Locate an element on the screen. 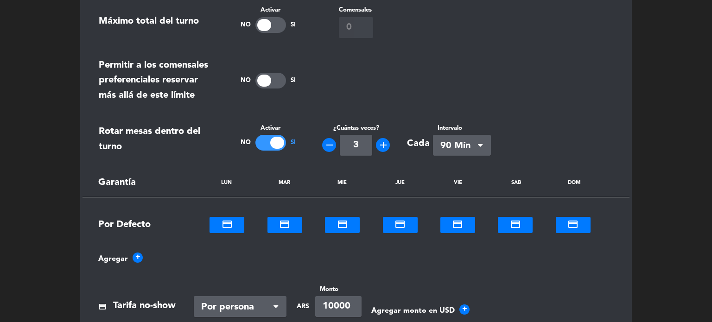 This screenshot has height=322, width=712. button: add is located at coordinates (383, 145).